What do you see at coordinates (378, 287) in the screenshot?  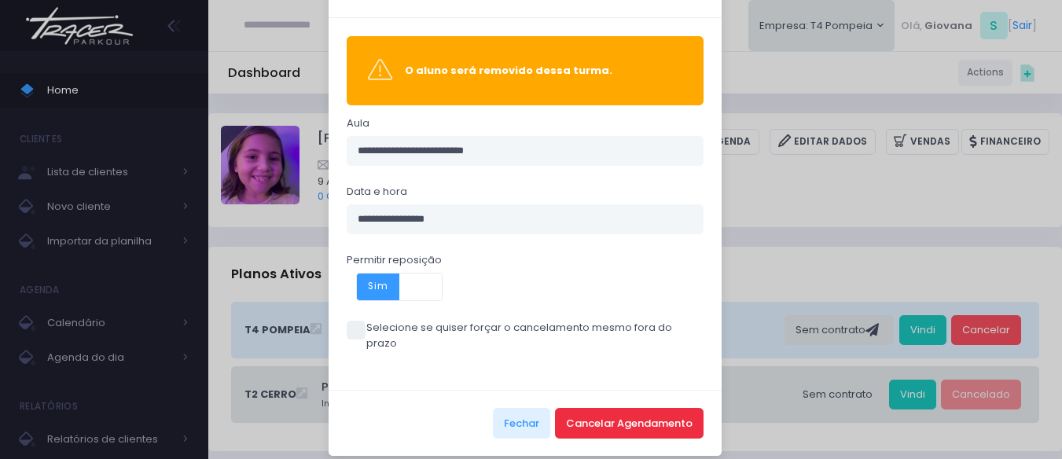 I see `span: Sim` at bounding box center [378, 287].